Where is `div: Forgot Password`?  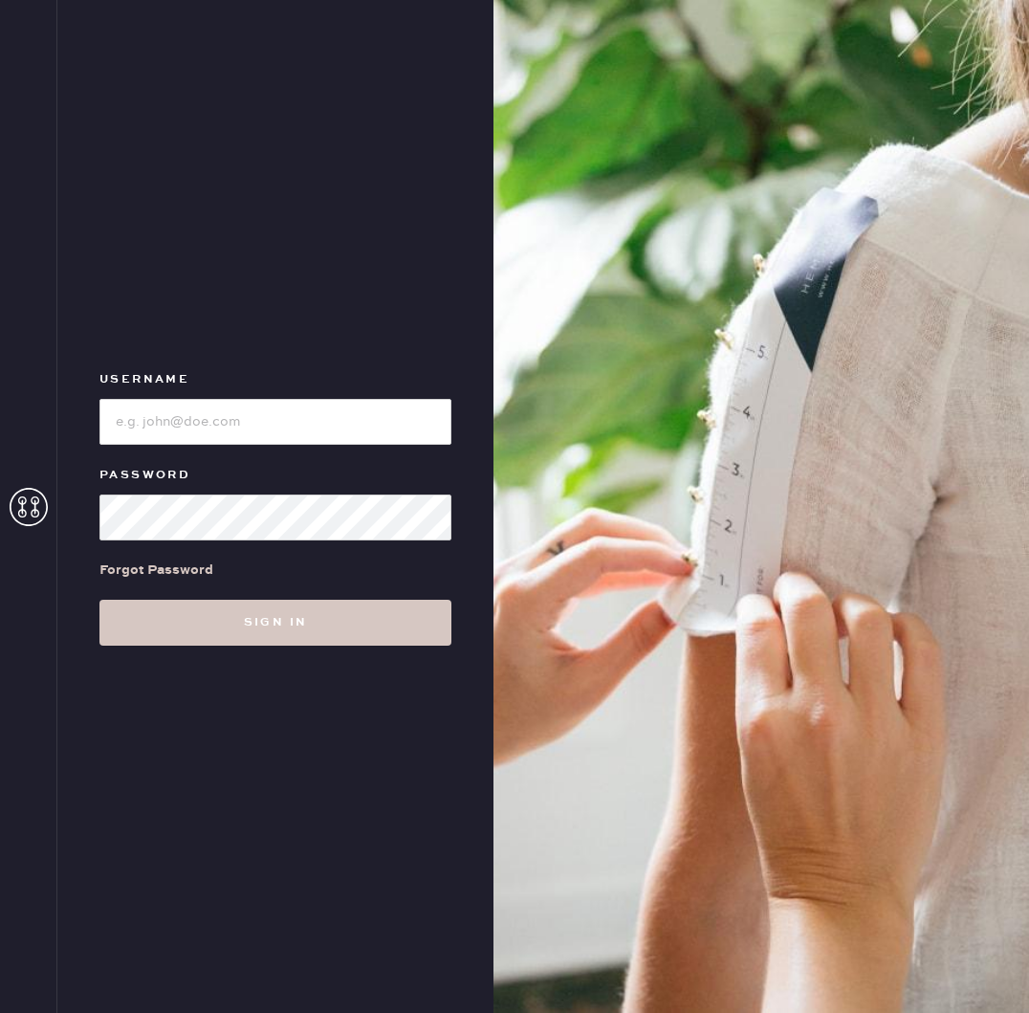
div: Forgot Password is located at coordinates (156, 570).